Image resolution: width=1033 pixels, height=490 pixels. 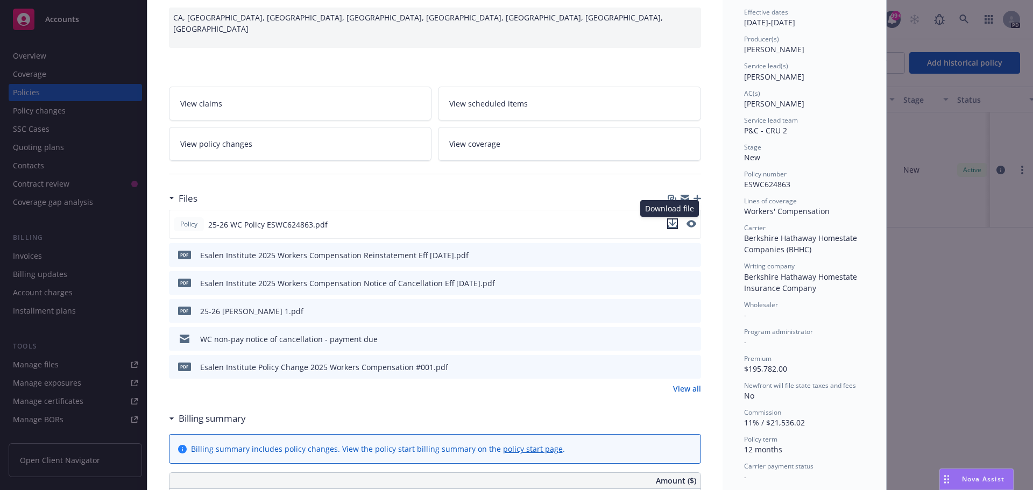 What do you see at coordinates (771, 120) in the screenshot?
I see `span: Service lead team` at bounding box center [771, 120].